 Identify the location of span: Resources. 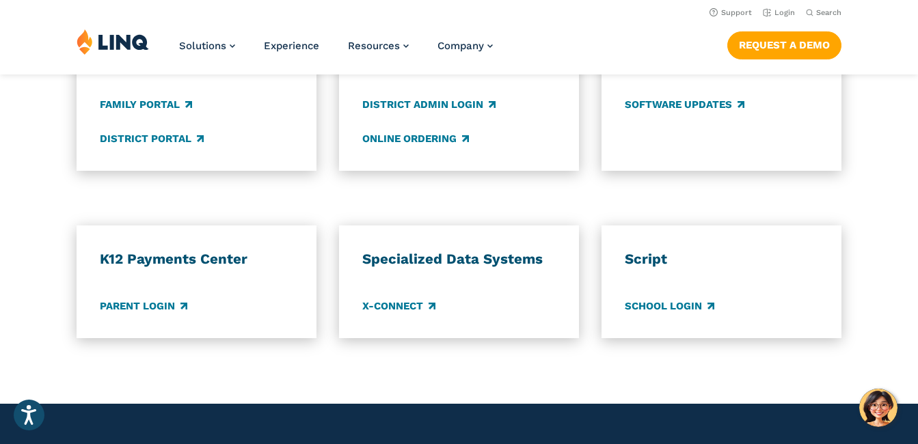
(374, 46).